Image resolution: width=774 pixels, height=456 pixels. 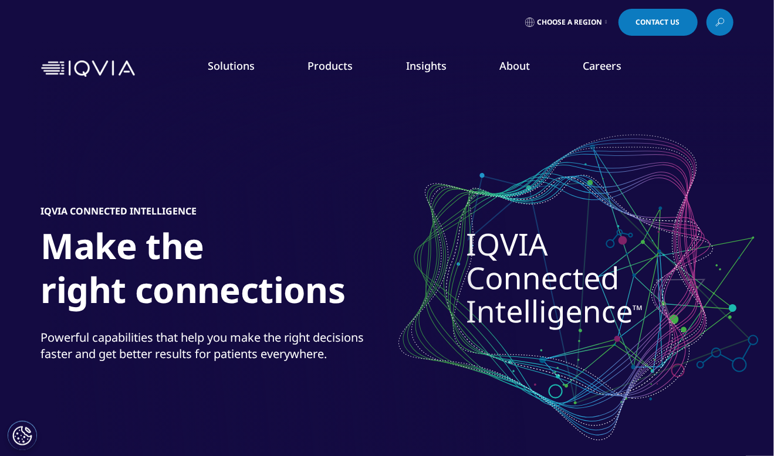 What do you see at coordinates (261, 272) in the screenshot?
I see `h1: Make the right connections` at bounding box center [261, 272].